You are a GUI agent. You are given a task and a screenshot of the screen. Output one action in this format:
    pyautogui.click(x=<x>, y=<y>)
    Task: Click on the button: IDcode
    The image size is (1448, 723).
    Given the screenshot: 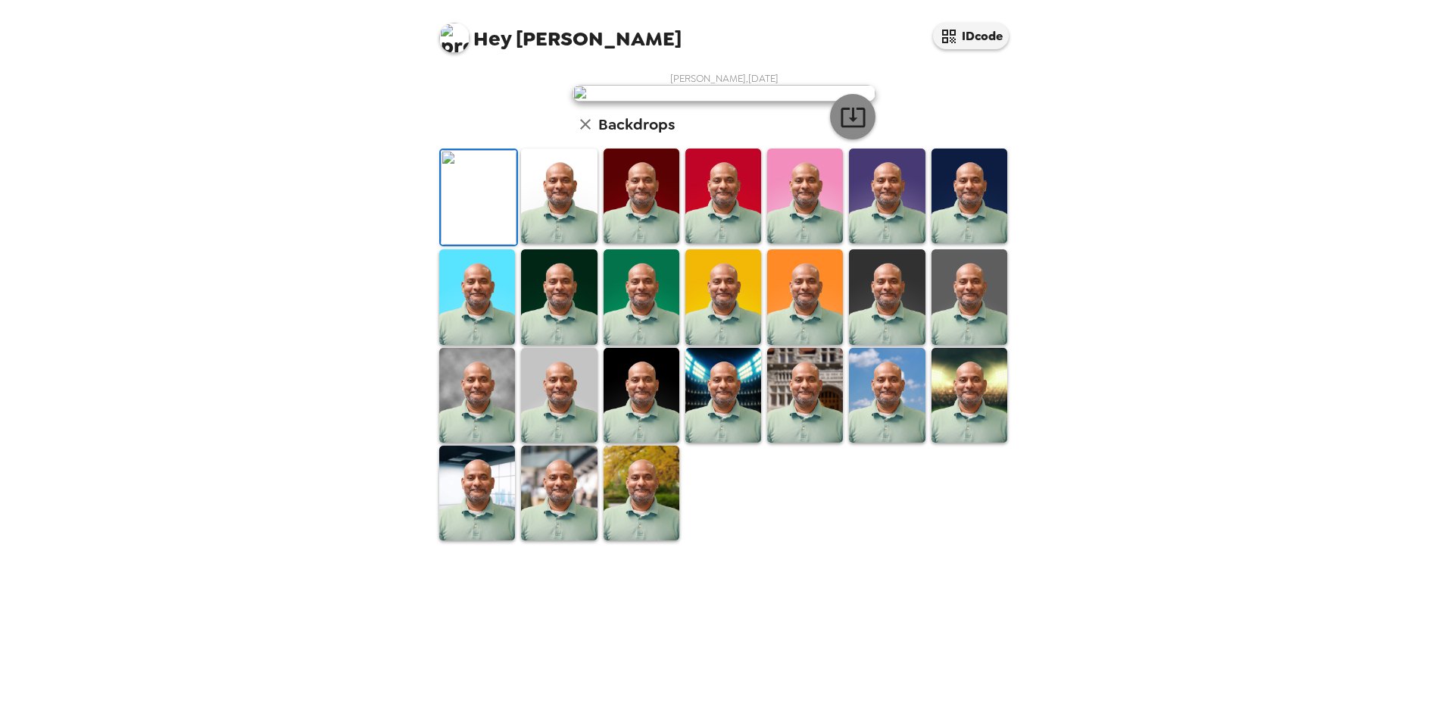 What is the action you would take?
    pyautogui.click(x=971, y=36)
    